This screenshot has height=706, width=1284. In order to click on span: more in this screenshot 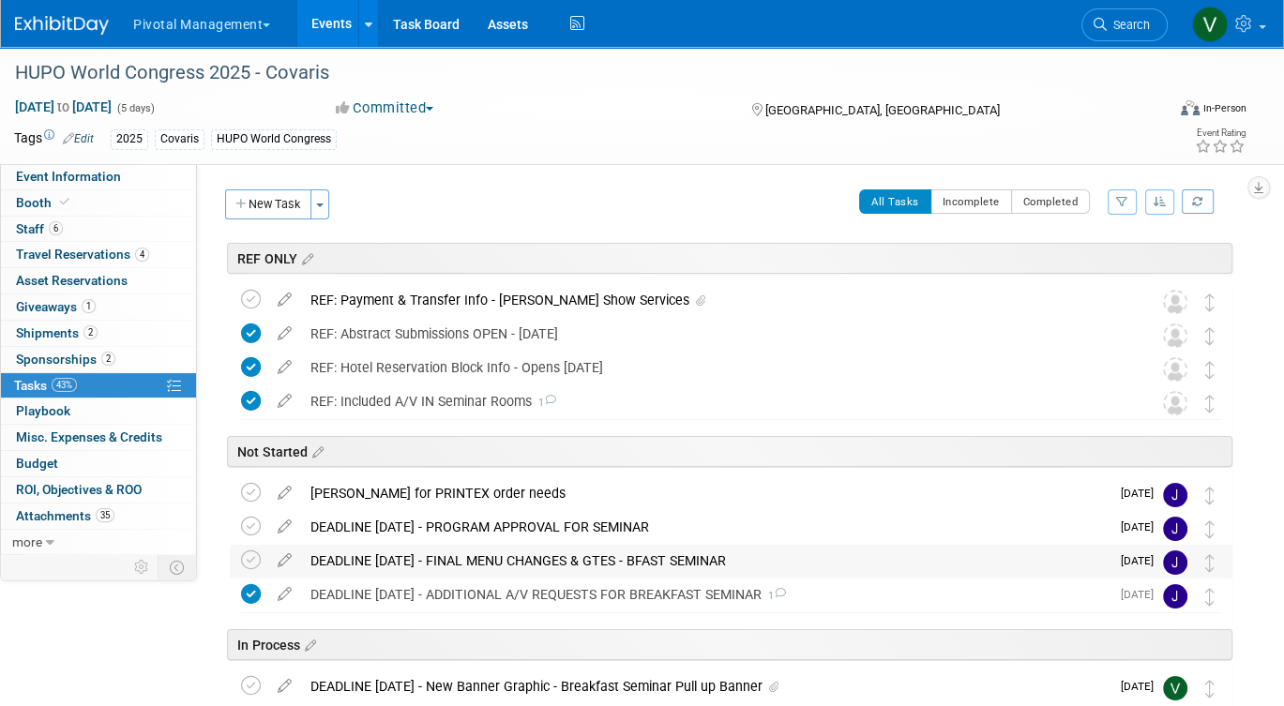, I will do `click(27, 542)`.